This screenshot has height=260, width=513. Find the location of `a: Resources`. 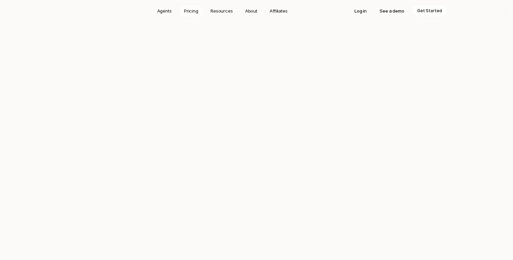

a: Resources is located at coordinates (222, 11).